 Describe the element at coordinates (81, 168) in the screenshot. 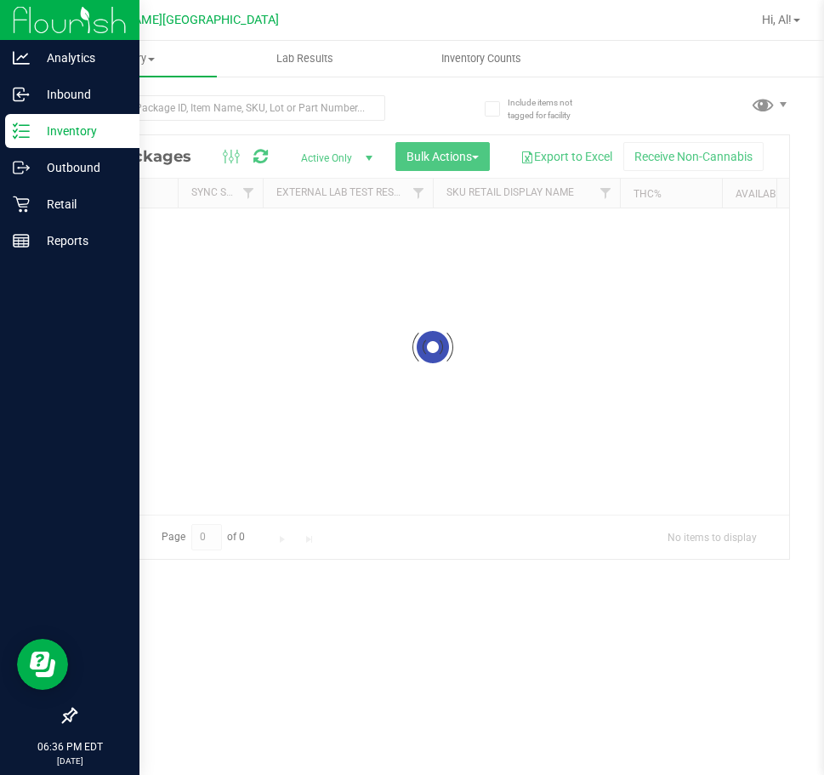

I see `p: Outbound` at that location.